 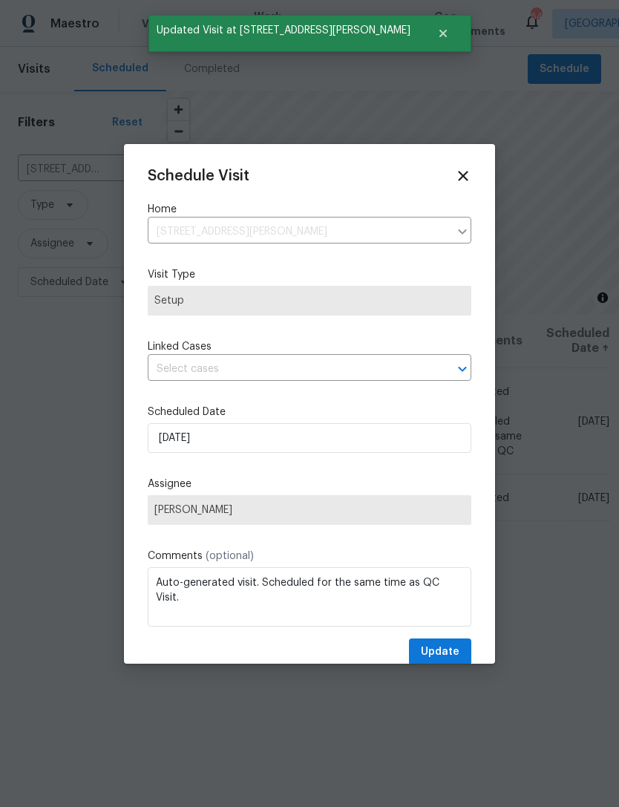 What do you see at coordinates (462, 369) in the screenshot?
I see `button: Open` at bounding box center [462, 369].